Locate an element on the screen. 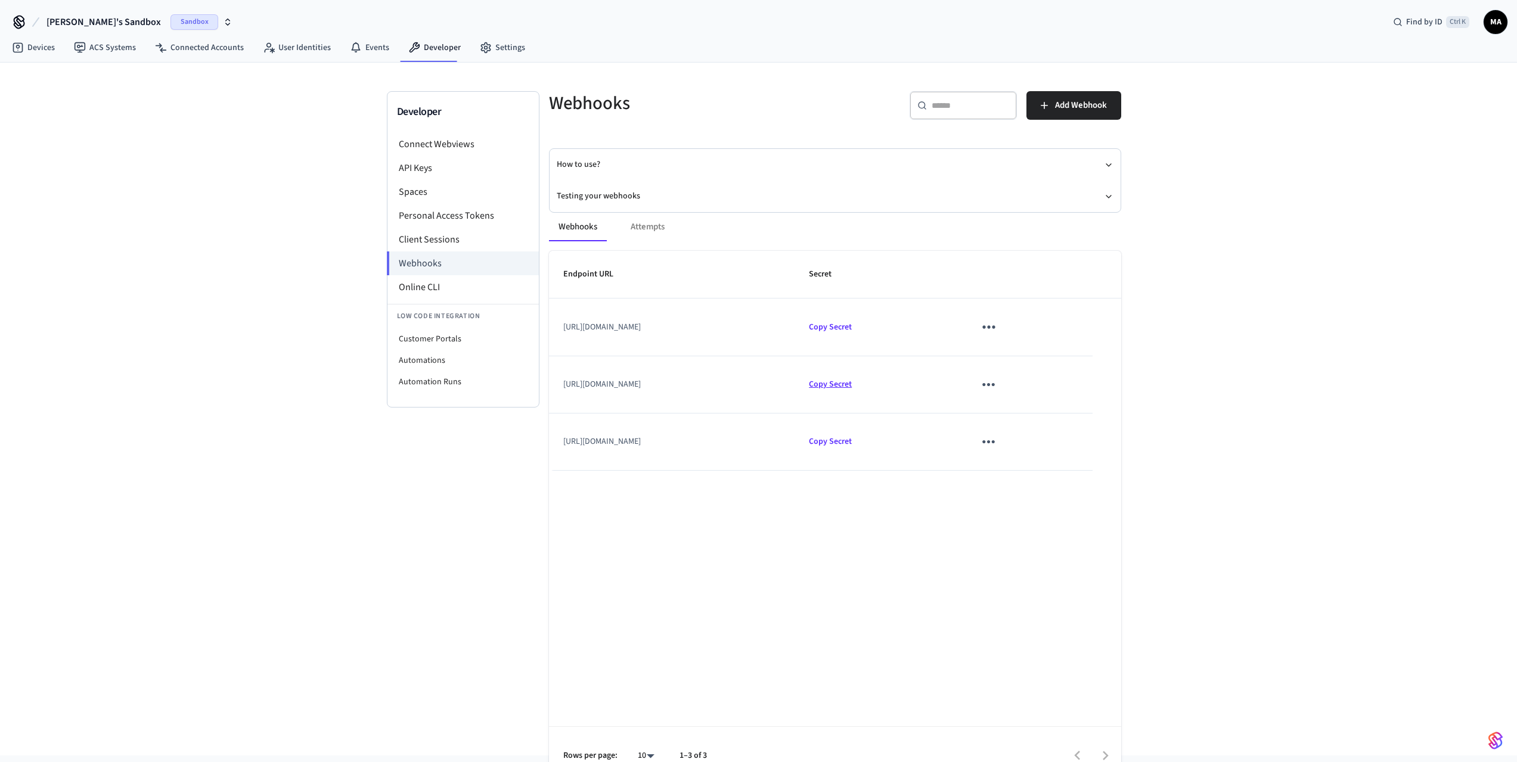 This screenshot has width=1517, height=762. button: MA is located at coordinates (1496, 22).